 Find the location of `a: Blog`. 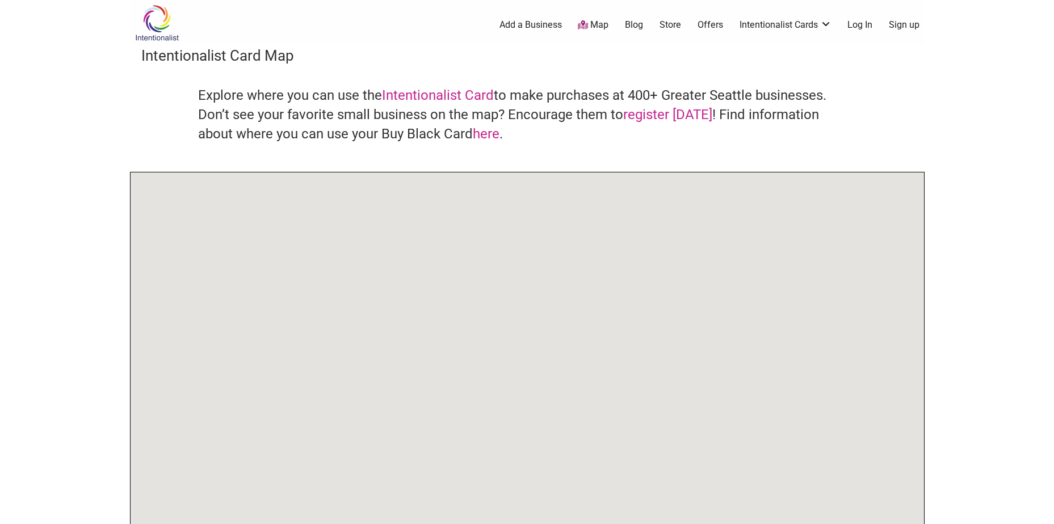

a: Blog is located at coordinates (634, 25).